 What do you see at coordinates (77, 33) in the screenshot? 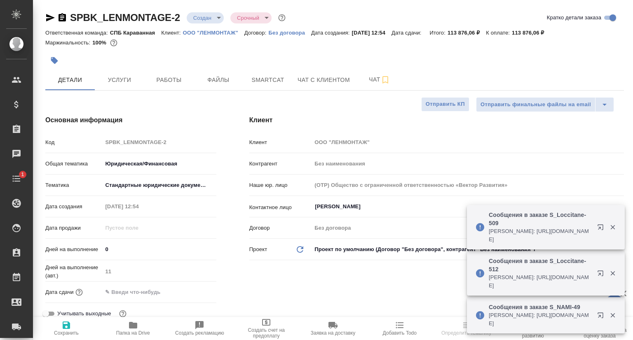
I see `p: Ответственная команда:` at bounding box center [77, 33].